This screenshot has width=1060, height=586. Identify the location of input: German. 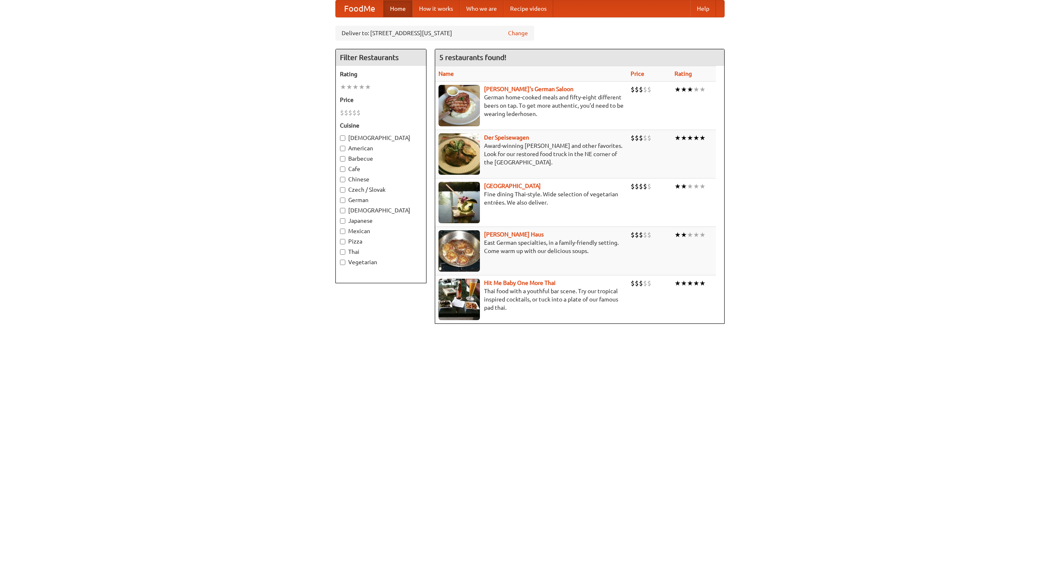
(343, 200).